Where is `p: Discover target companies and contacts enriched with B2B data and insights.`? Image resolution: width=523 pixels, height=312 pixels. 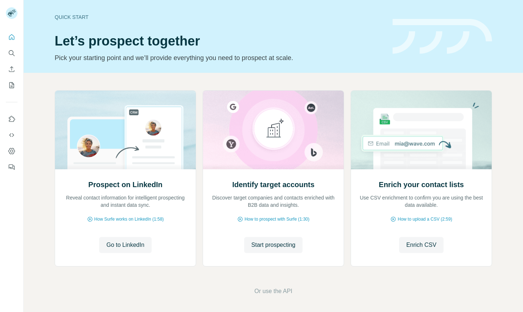
p: Discover target companies and contacts enriched with B2B data and insights. is located at coordinates (273, 202).